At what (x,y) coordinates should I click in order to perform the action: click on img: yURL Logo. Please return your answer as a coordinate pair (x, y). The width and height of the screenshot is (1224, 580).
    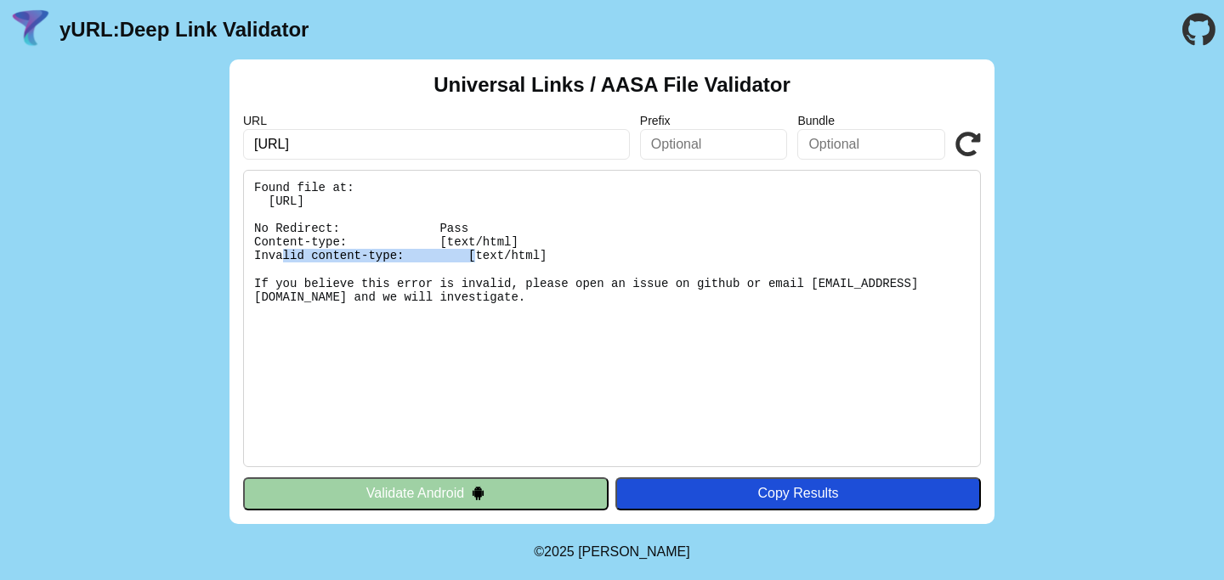
    Looking at the image, I should click on (31, 30).